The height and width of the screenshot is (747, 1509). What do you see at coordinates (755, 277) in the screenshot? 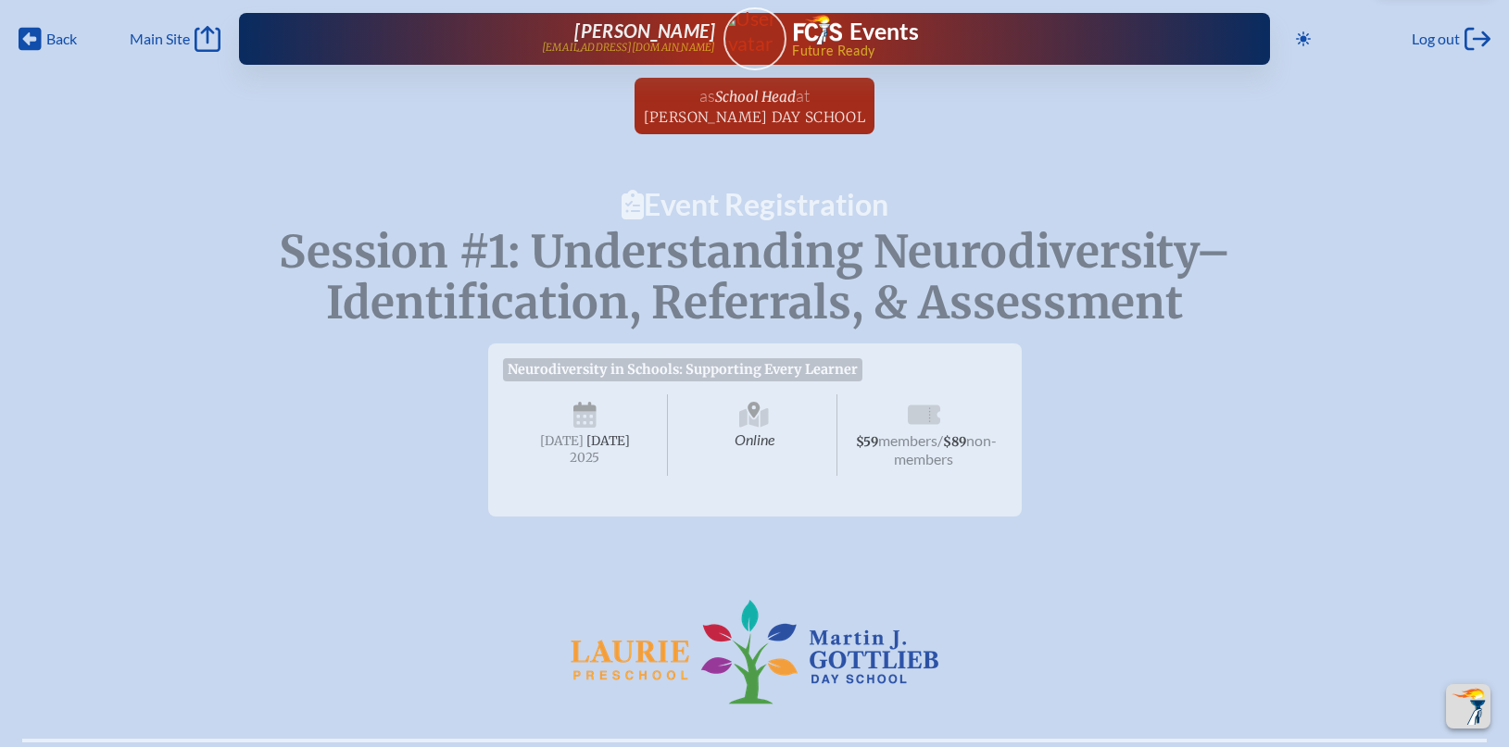
I see `span: Session #1: Understanding Neurodiversity–Identification, Referrals, & Assessment` at bounding box center [755, 277].